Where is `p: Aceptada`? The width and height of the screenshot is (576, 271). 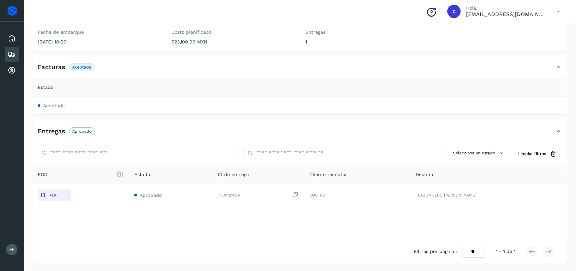
p: Aceptada is located at coordinates (81, 67).